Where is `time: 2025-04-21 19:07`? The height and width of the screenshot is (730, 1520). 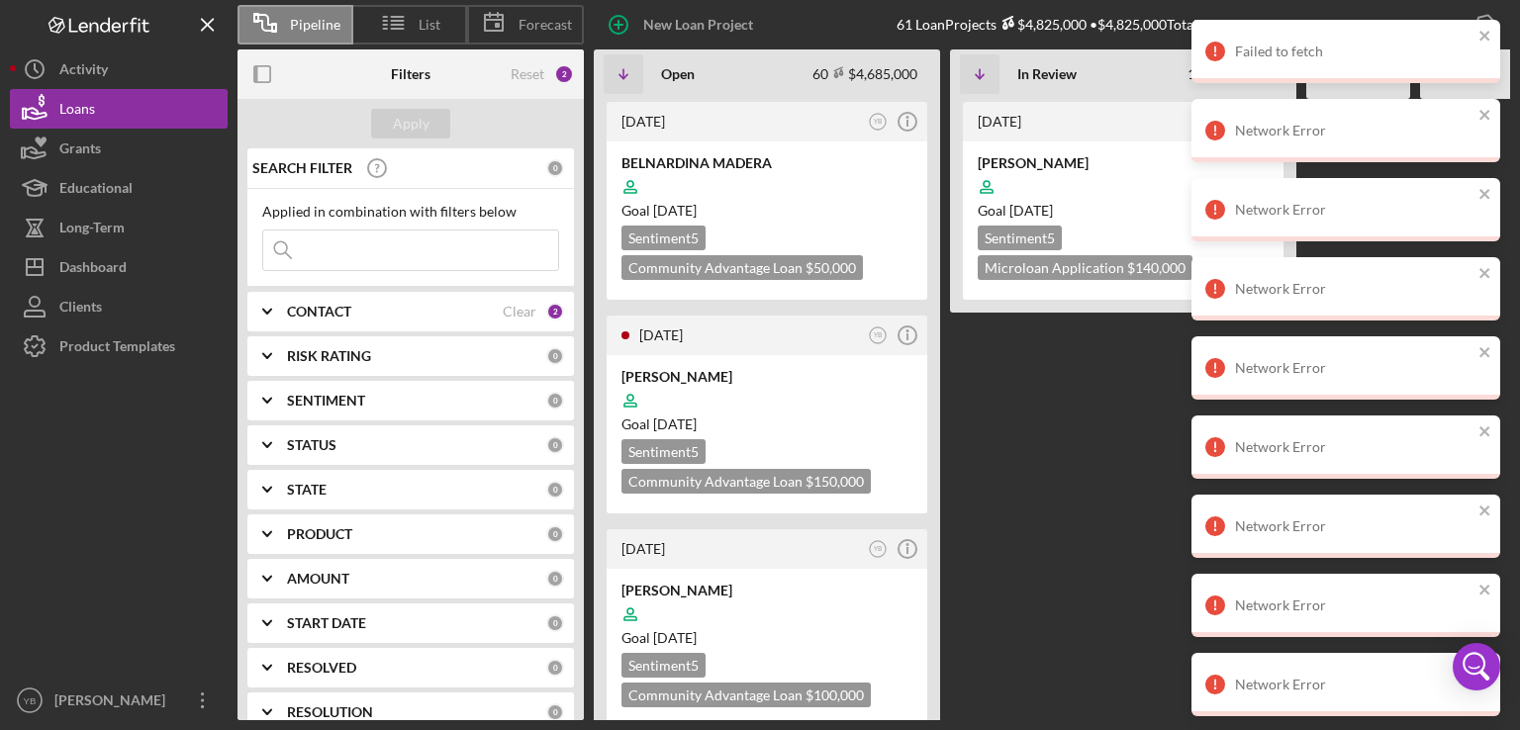
time: 2025-04-21 19:07 is located at coordinates (1000, 121).